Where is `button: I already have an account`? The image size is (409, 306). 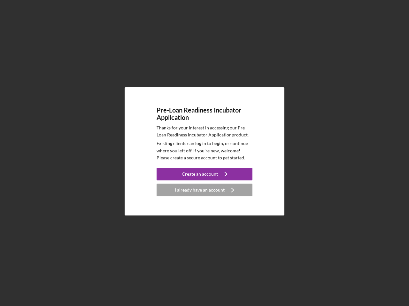
button: I already have an account is located at coordinates (204, 190).